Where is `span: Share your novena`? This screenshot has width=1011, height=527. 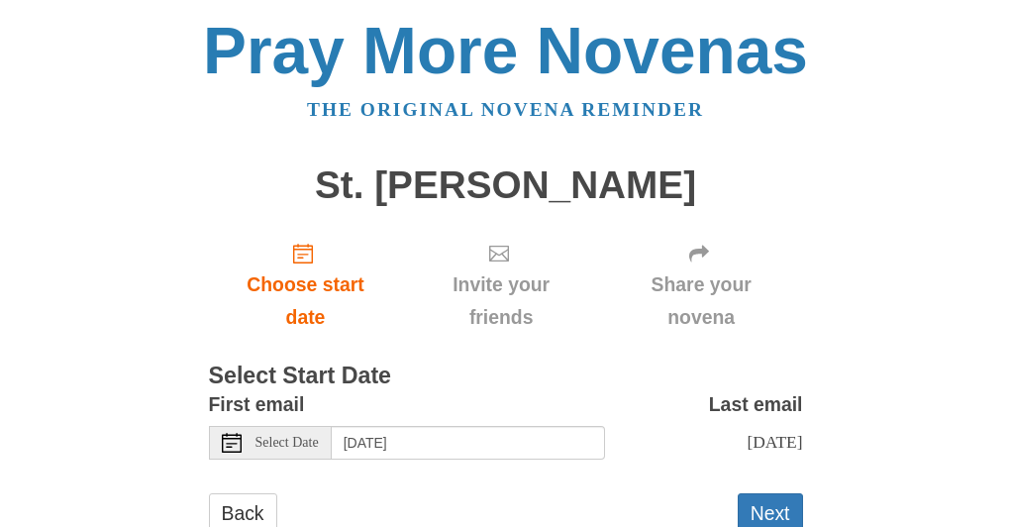 span: Share your novena is located at coordinates (701, 301).